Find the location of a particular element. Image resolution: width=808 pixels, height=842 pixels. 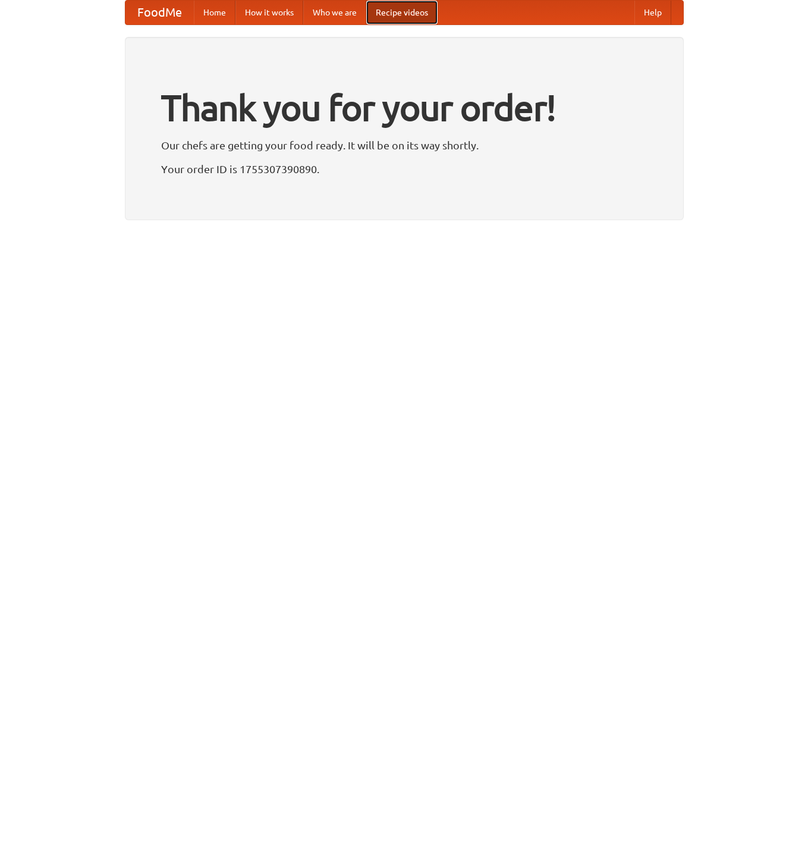

a: Who we are is located at coordinates (335, 12).